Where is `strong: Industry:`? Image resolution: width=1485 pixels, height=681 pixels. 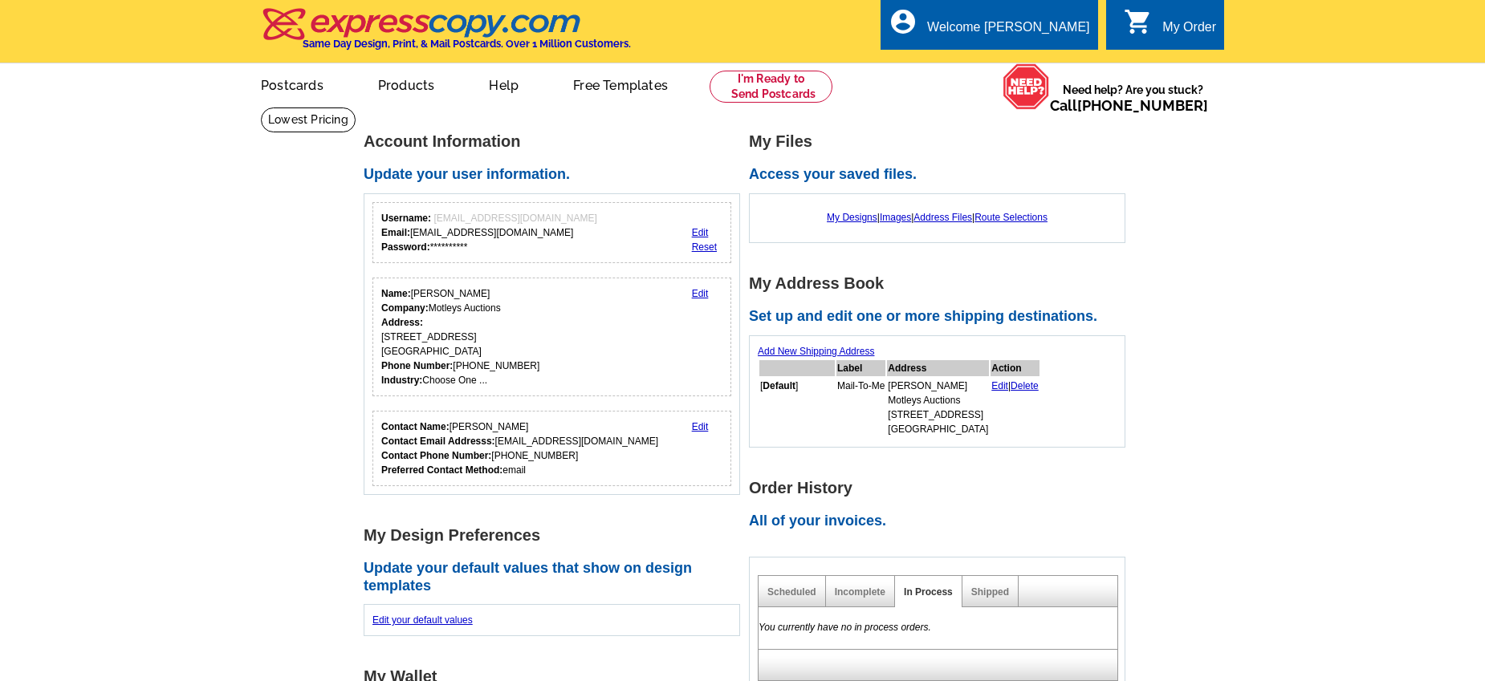 strong: Industry: is located at coordinates (401, 380).